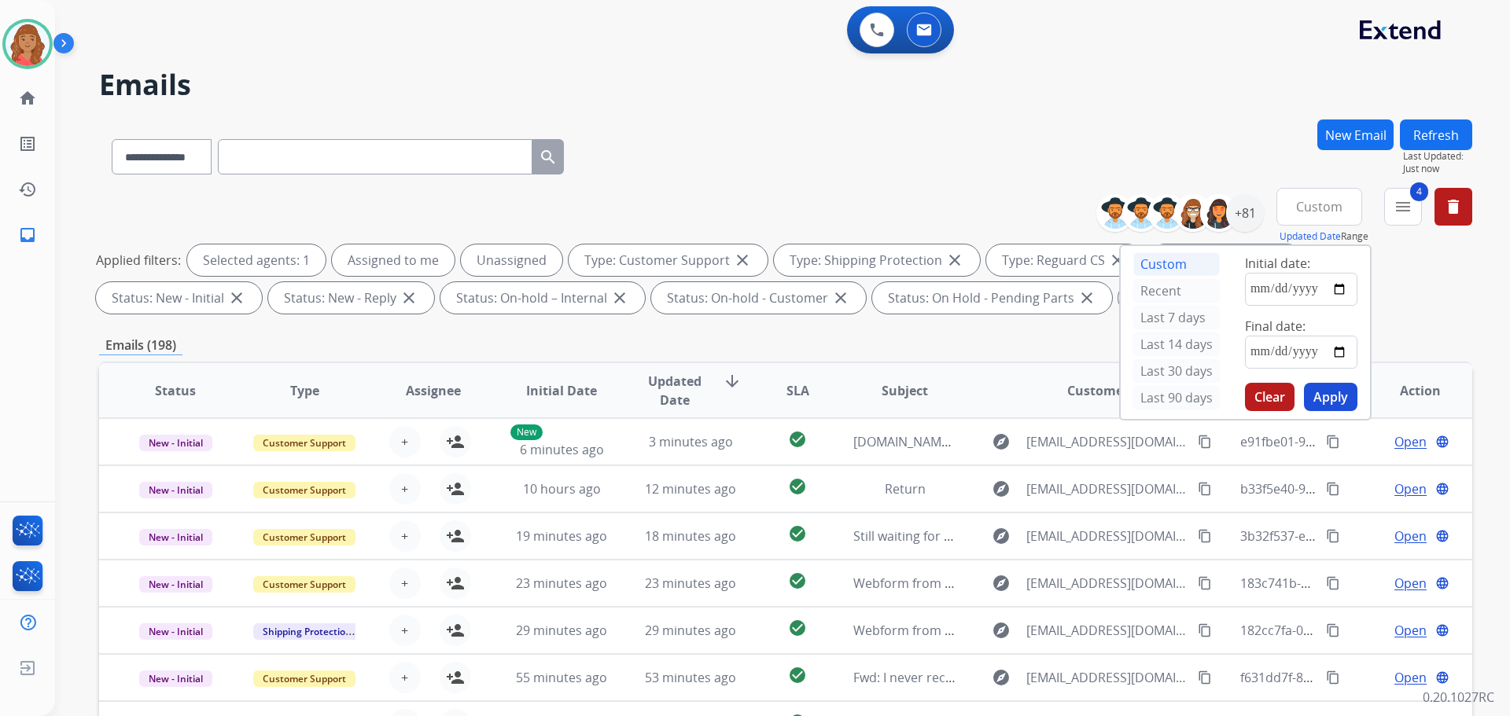 The height and width of the screenshot is (716, 1510). What do you see at coordinates (561, 489) in the screenshot?
I see `span: 10 hours ago` at bounding box center [561, 489].